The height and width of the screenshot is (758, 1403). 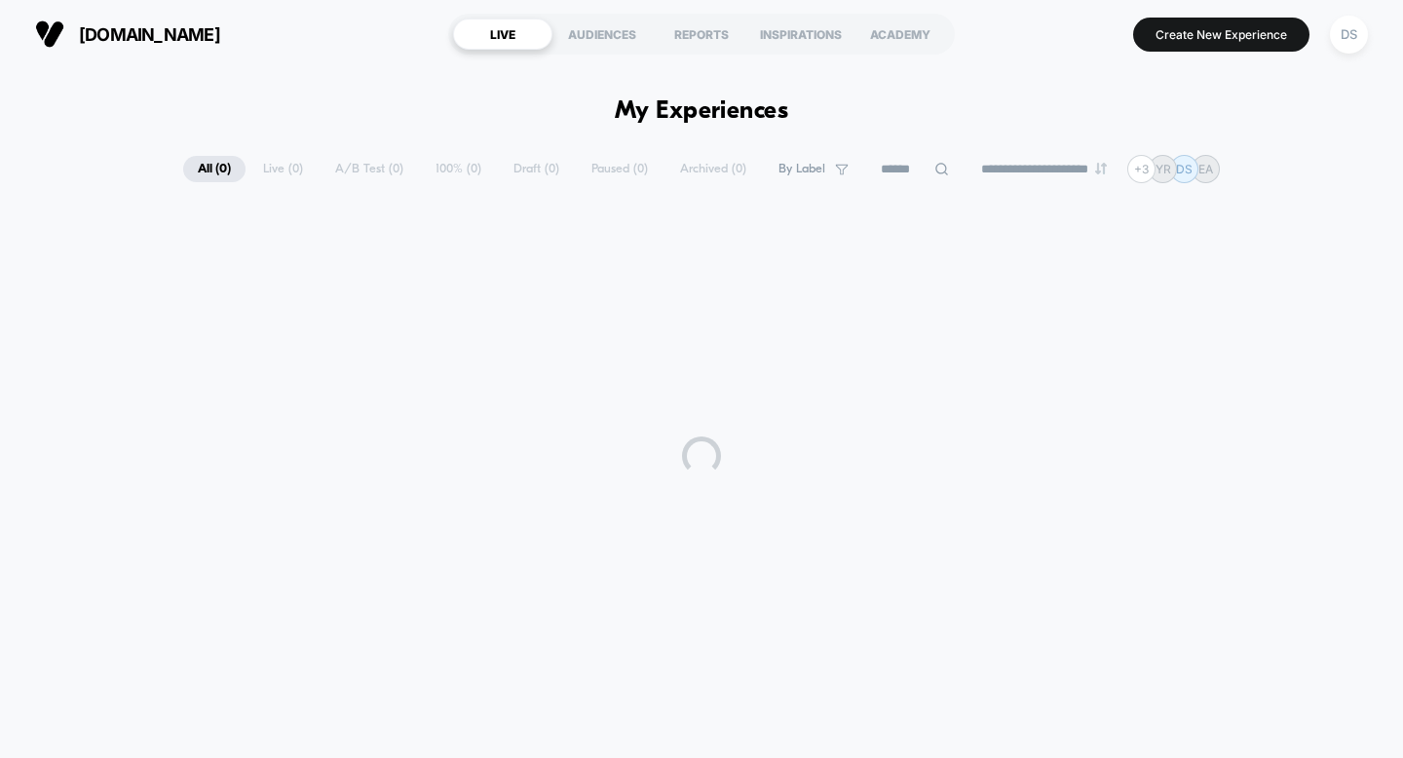 I want to click on button: Create New Experience, so click(x=1221, y=34).